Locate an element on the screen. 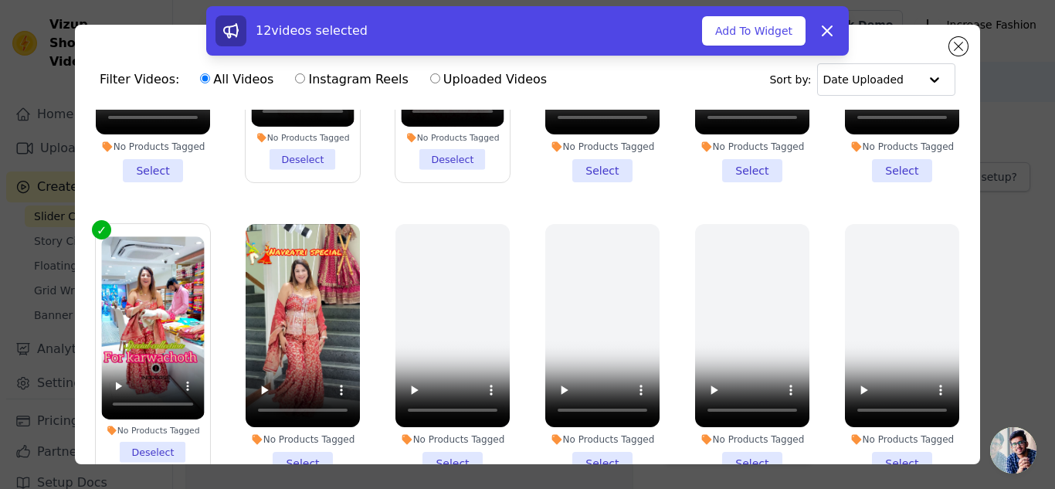 The height and width of the screenshot is (489, 1055). span: 12 videos selected is located at coordinates (311, 30).